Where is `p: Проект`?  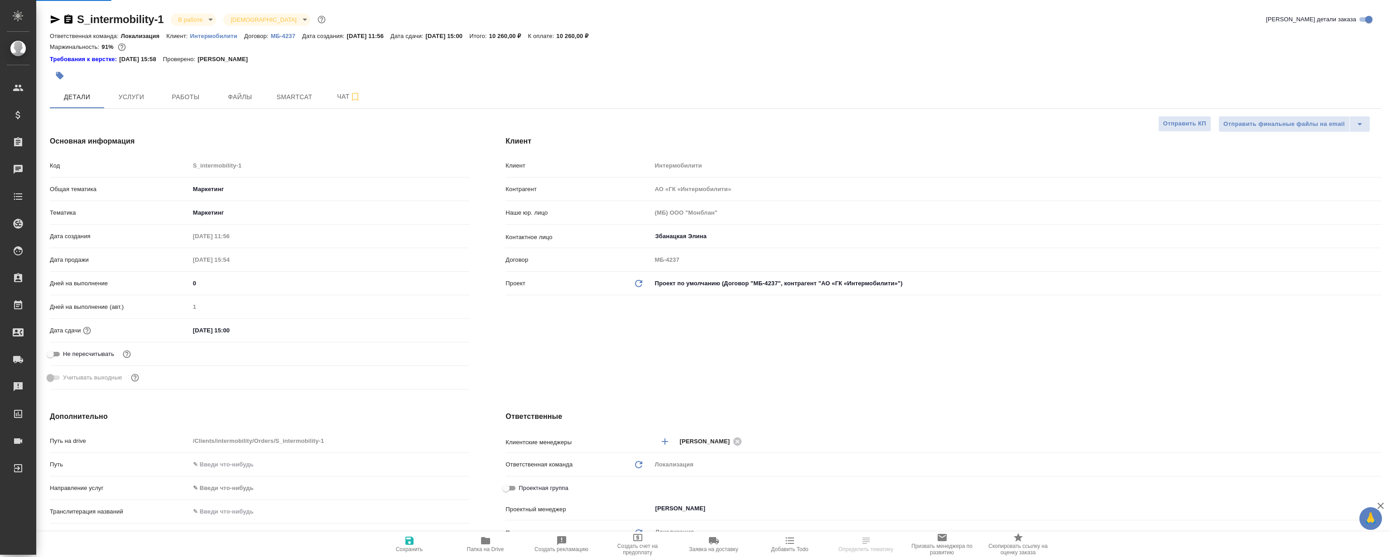
p: Проект is located at coordinates (515, 284).